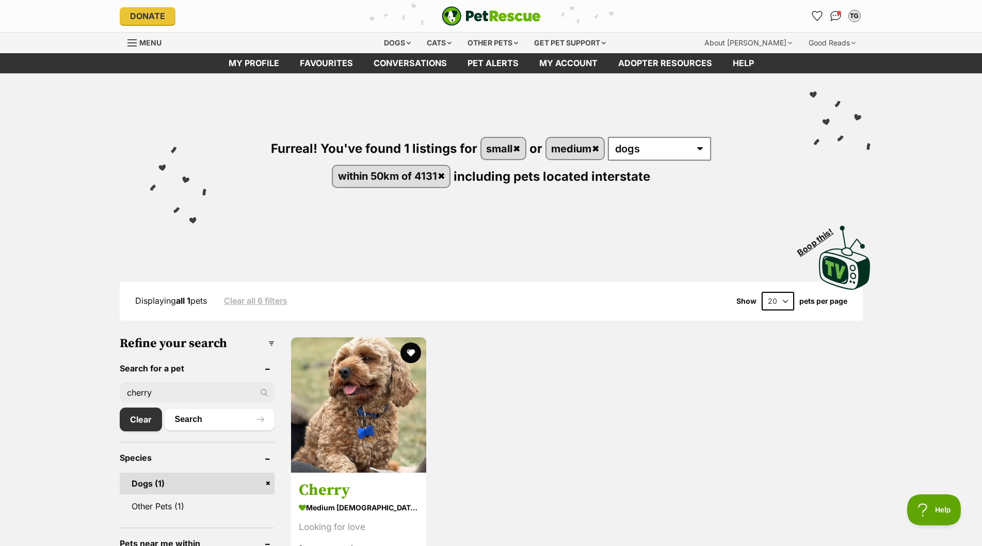  I want to click on div: Cats, so click(439, 43).